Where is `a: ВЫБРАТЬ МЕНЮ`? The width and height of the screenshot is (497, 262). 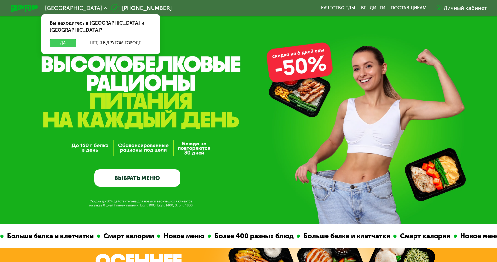
a: ВЫБРАТЬ МЕНЮ is located at coordinates (137, 178).